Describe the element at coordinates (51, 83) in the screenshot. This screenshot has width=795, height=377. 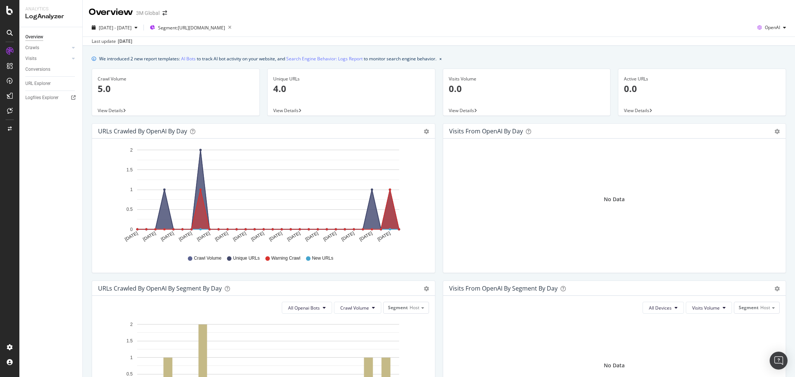
I see `a: URL Explorer` at that location.